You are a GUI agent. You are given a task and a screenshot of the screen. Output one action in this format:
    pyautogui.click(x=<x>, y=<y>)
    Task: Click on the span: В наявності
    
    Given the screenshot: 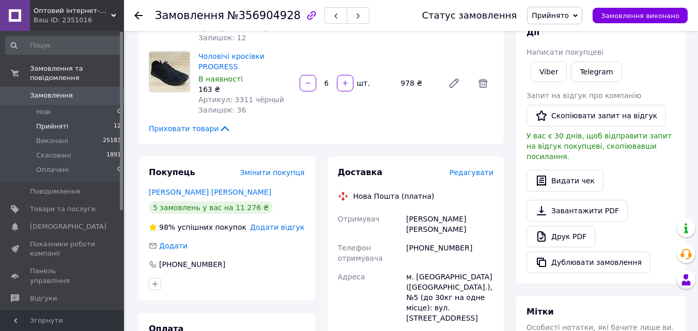 What is the action you would take?
    pyautogui.click(x=220, y=79)
    